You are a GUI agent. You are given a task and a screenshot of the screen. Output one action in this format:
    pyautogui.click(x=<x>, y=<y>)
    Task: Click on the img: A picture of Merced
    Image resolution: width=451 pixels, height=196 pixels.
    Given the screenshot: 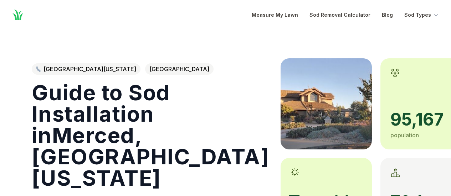 What is the action you would take?
    pyautogui.click(x=326, y=104)
    